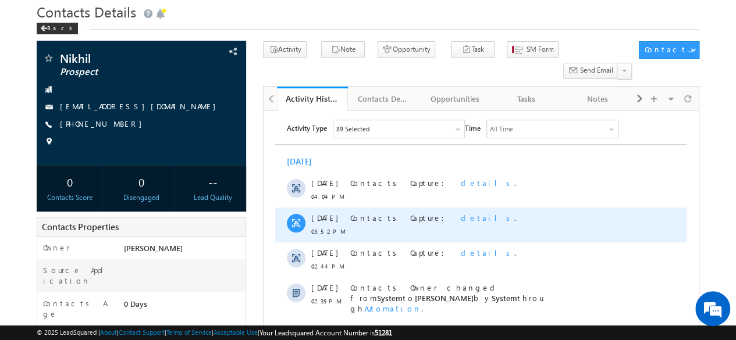  What do you see at coordinates (383, 333) in the screenshot?
I see `span: 51281` at bounding box center [383, 333].